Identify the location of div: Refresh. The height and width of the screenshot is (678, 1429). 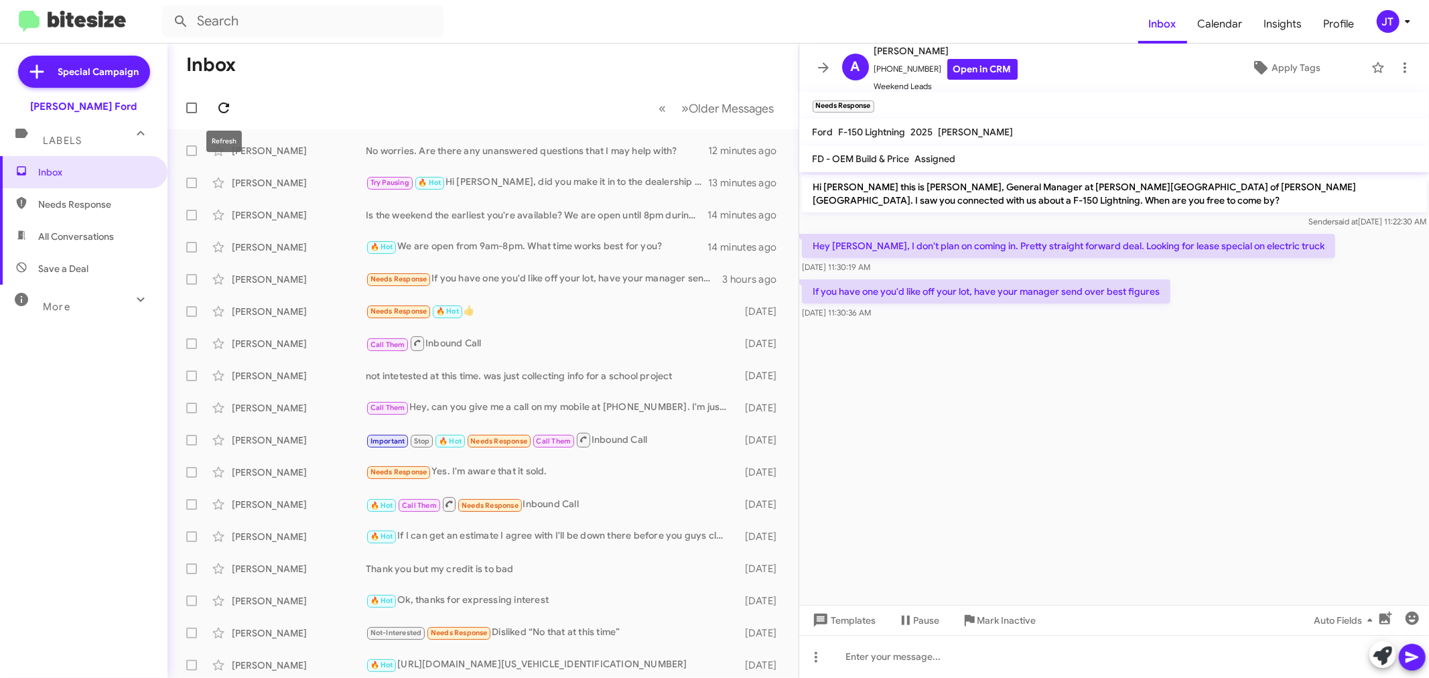
(224, 141).